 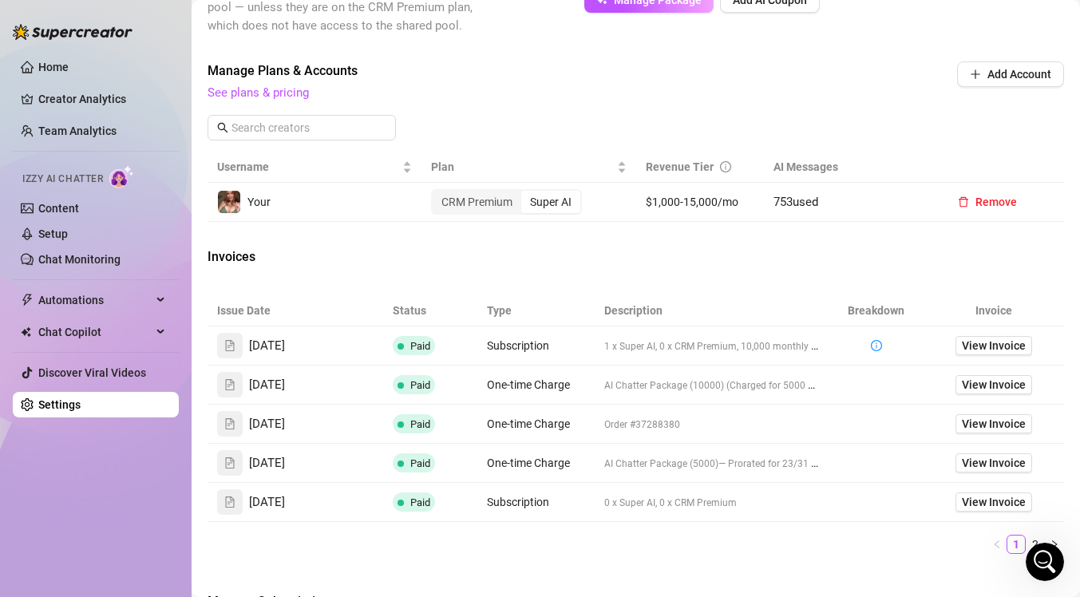 I want to click on th: Invoice, so click(x=994, y=311).